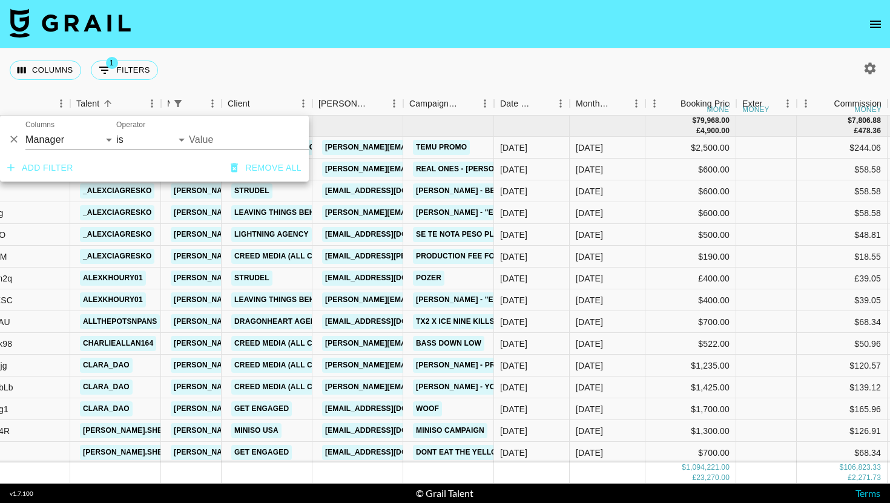  What do you see at coordinates (124, 70) in the screenshot?
I see `button: Show filters` at bounding box center [124, 70].